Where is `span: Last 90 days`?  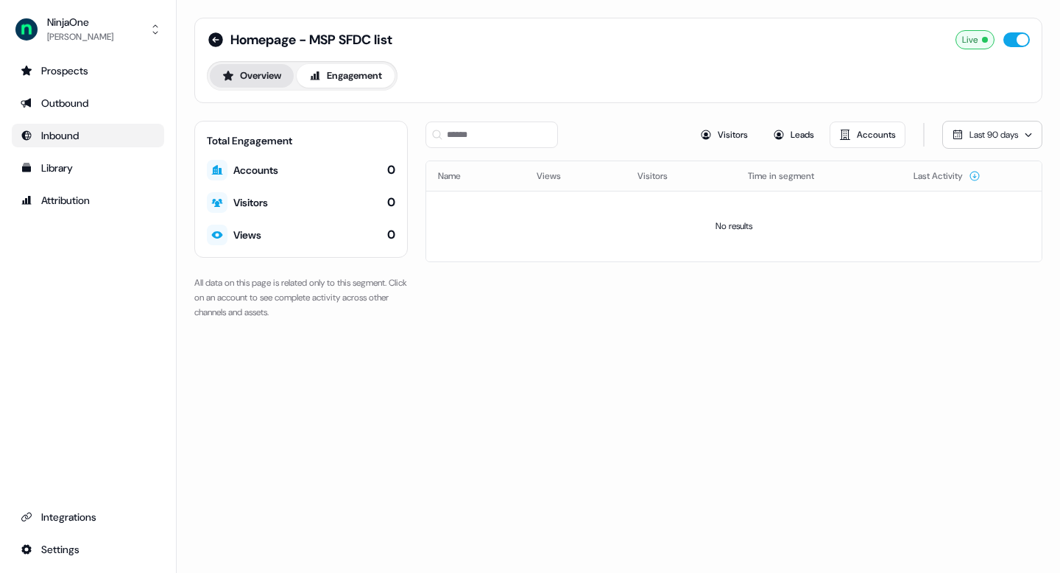 span: Last 90 days is located at coordinates (994, 135).